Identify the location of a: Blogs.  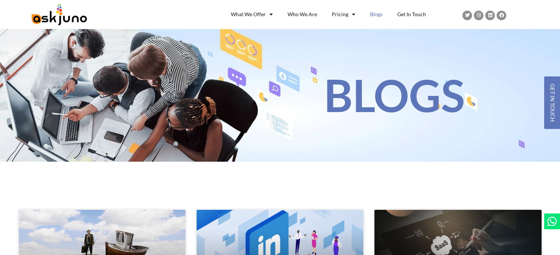
(376, 14).